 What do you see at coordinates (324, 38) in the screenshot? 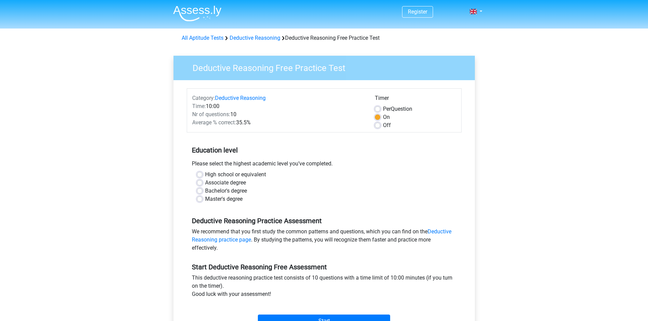
I see `div: Deductive Reasoning Free Practice Test` at bounding box center [324, 38].